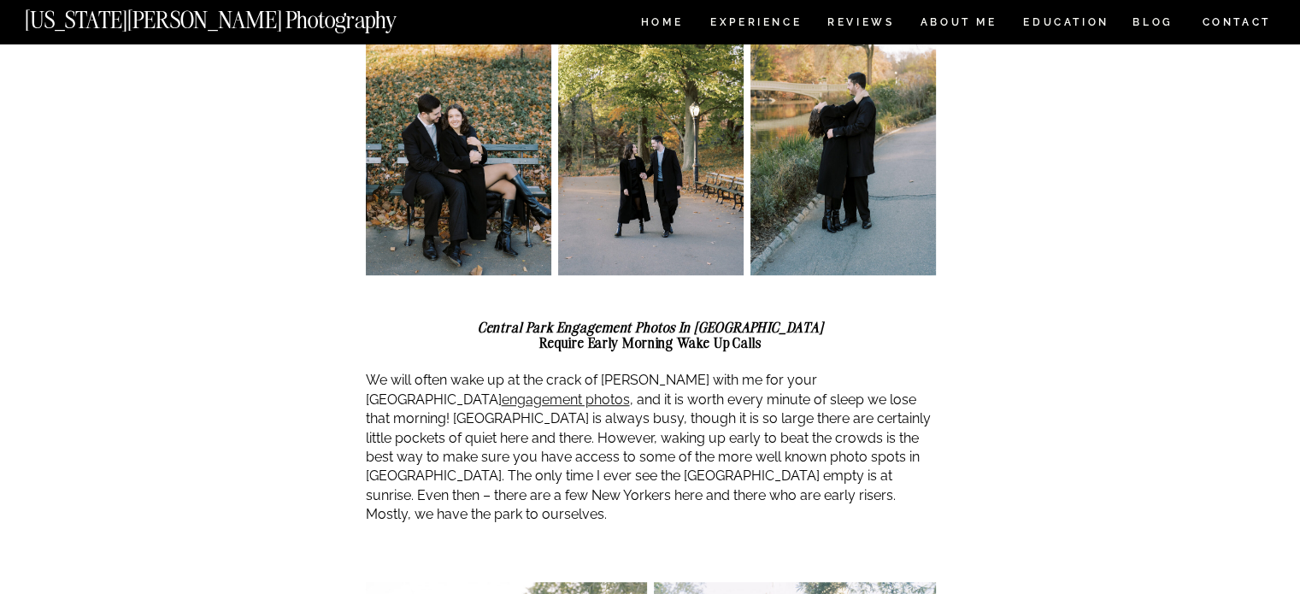  Describe the element at coordinates (650, 335) in the screenshot. I see `strong: Require Early Morning Wake Up Calls` at that location.